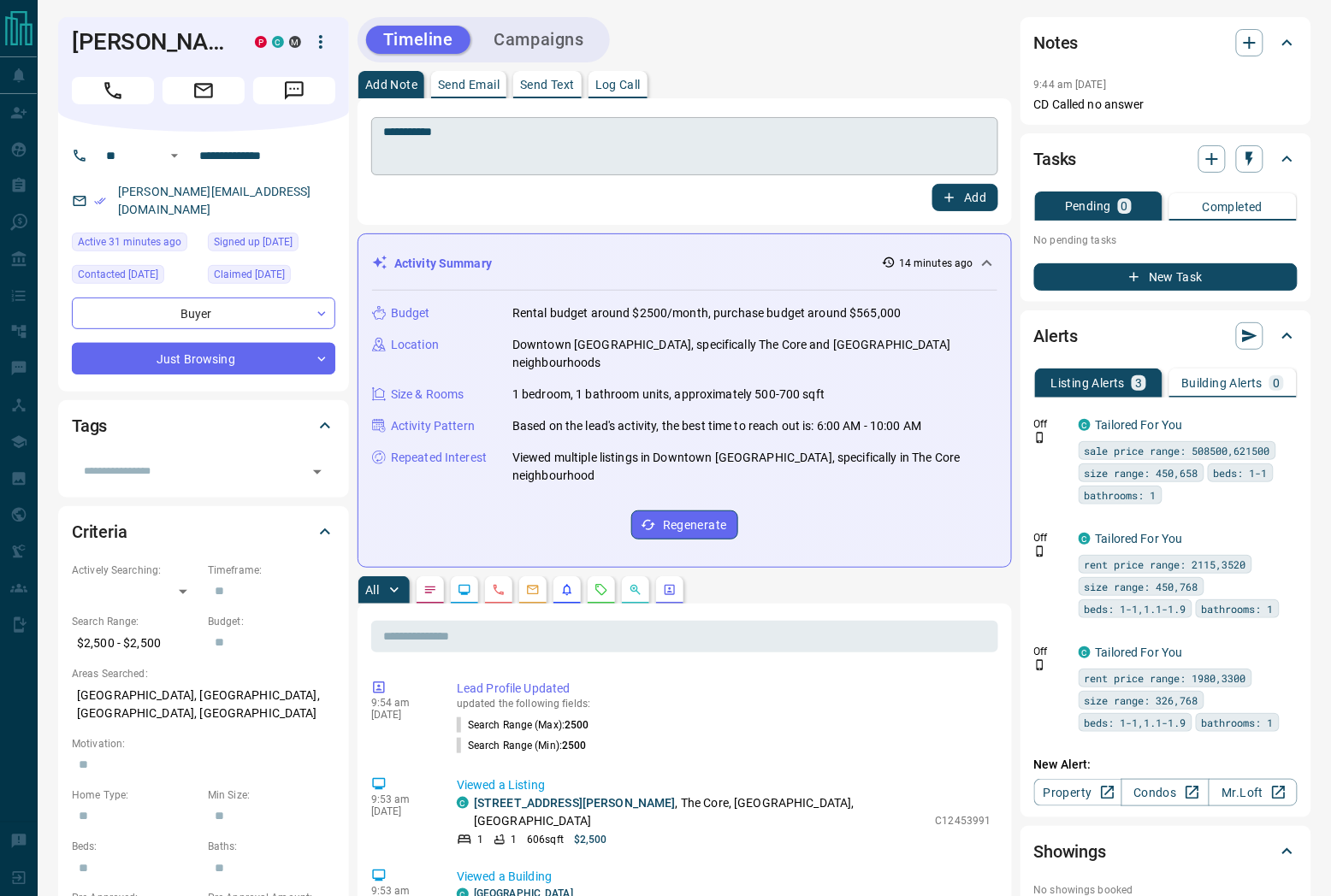 The height and width of the screenshot is (896, 1331). I want to click on div: mrloft.ca, so click(295, 42).